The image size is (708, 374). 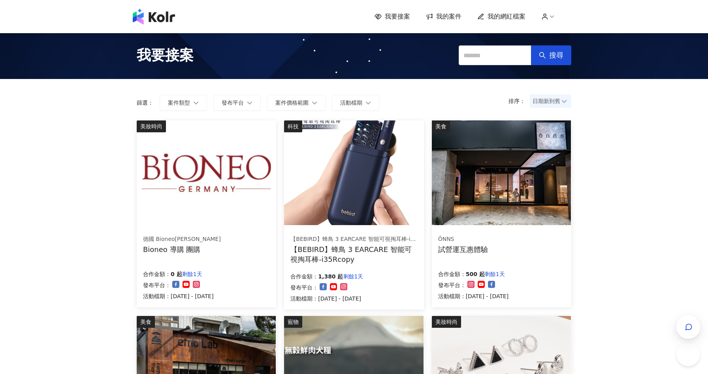 What do you see at coordinates (353, 173) in the screenshot?
I see `img: 【BEBIRD】蜂鳥 3 EARCARE 智能可視掏耳棒-i35R` at bounding box center [353, 173].